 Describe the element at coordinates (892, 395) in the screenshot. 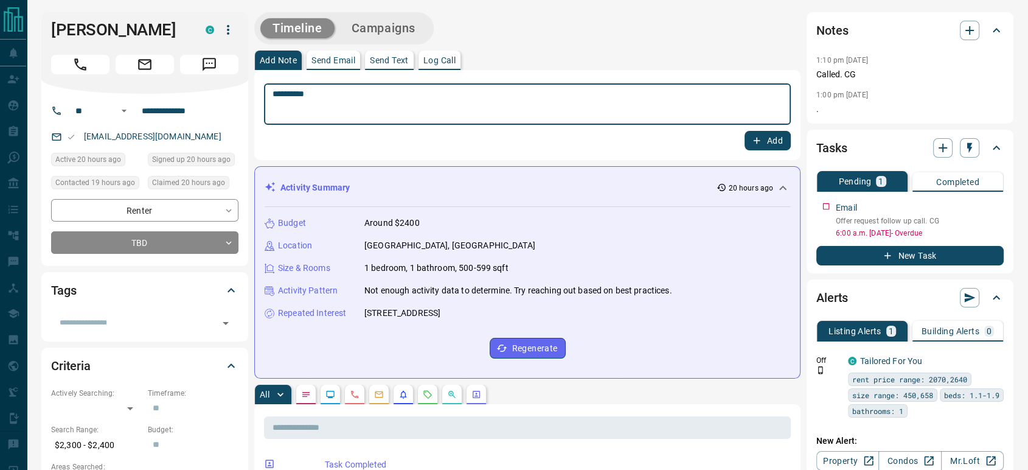

I see `span: size range: 450,658` at that location.